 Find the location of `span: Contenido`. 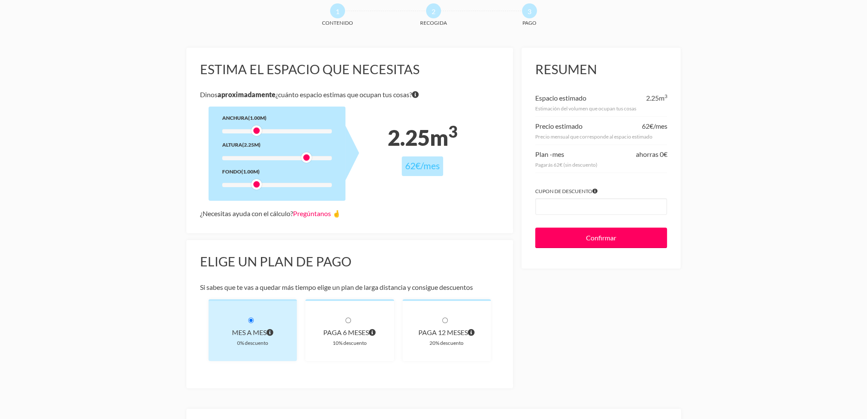

span: Contenido is located at coordinates (338, 23).